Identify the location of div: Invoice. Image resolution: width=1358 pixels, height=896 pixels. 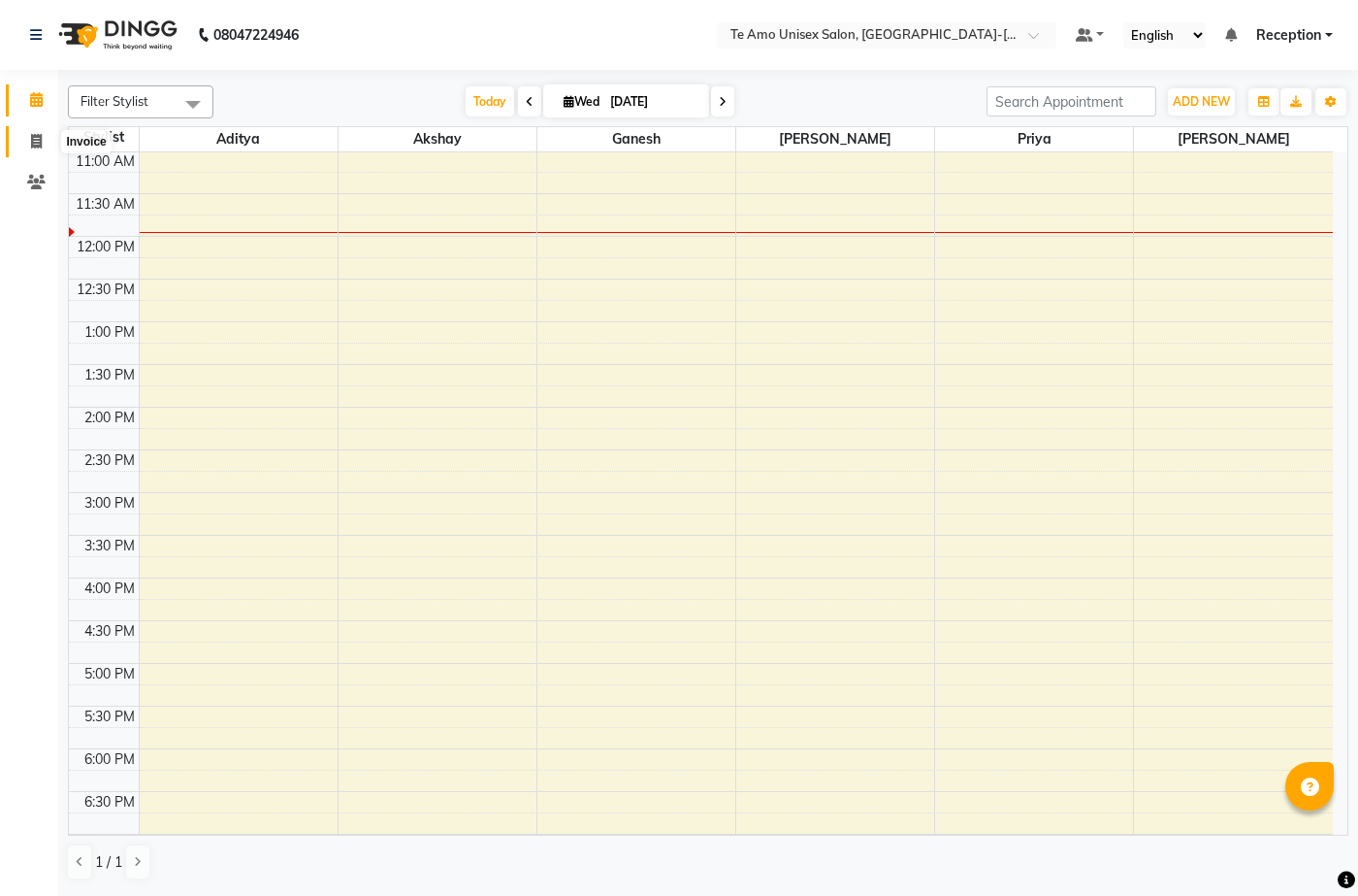
(85, 142).